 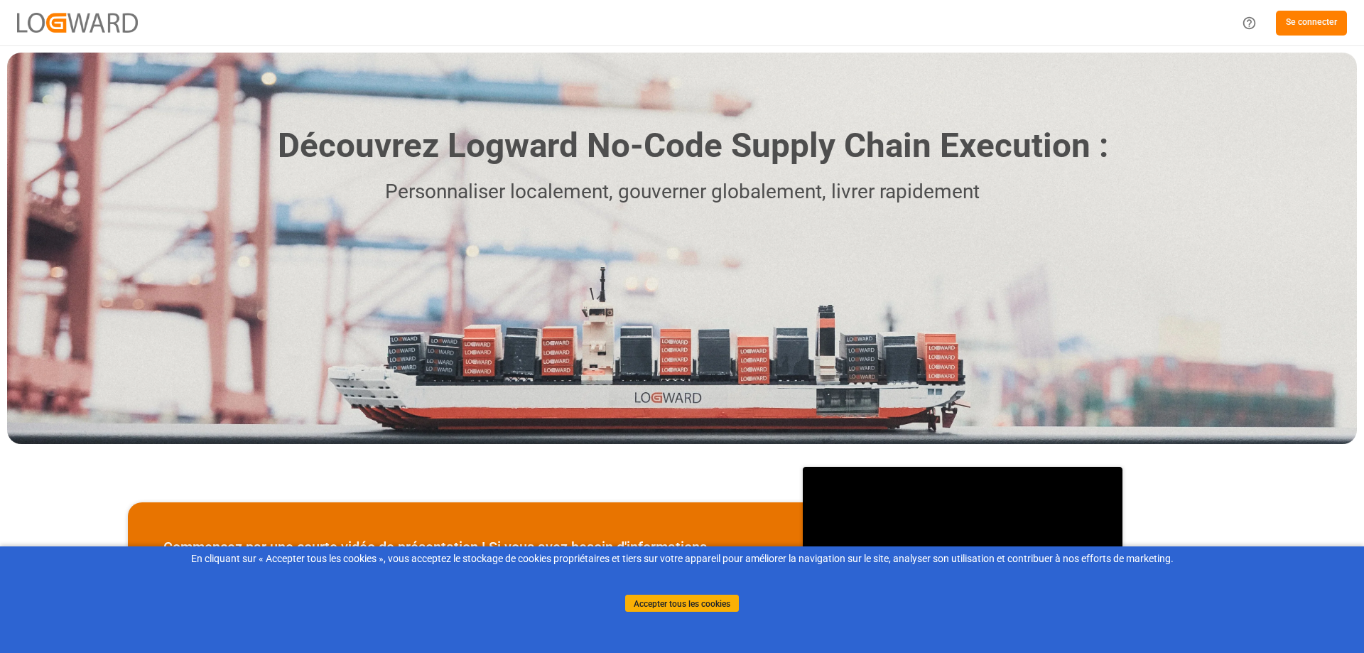 I want to click on button: Accepter tous les cookies, so click(x=682, y=603).